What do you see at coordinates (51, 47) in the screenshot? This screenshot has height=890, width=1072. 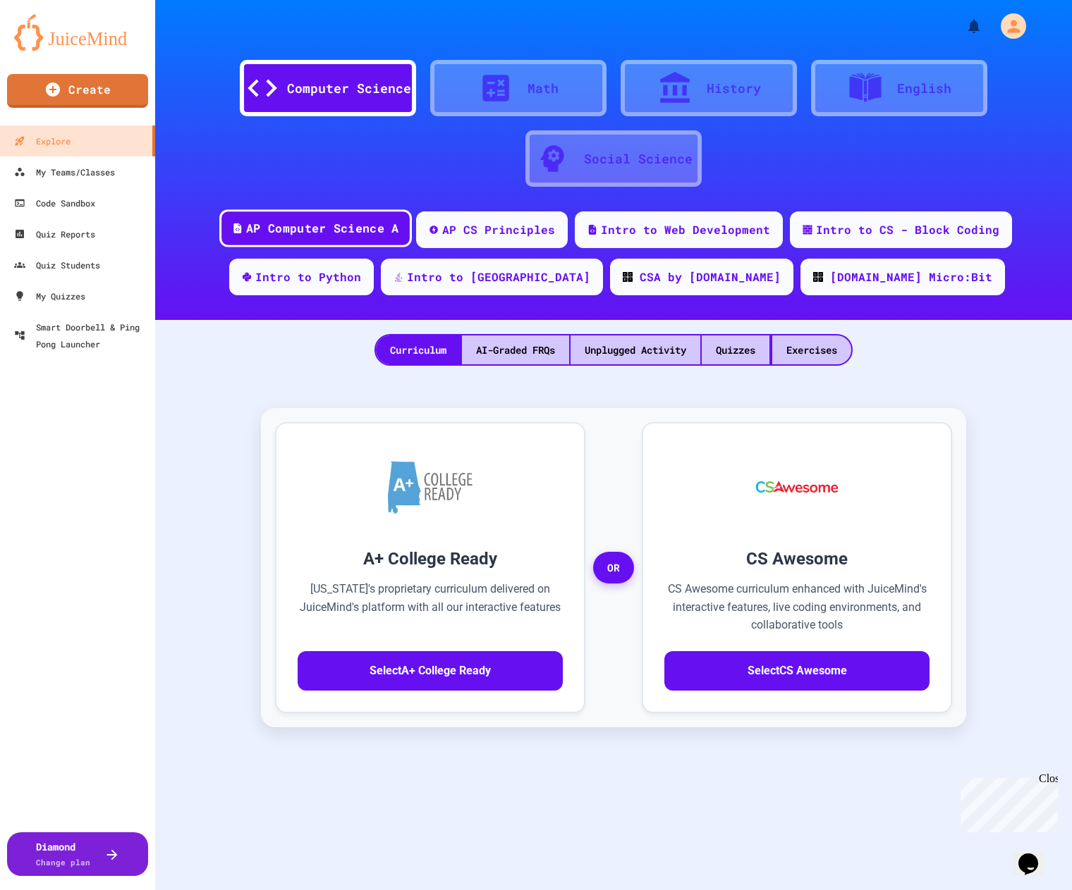 I see `div: Chat with us now!Close` at bounding box center [51, 47].